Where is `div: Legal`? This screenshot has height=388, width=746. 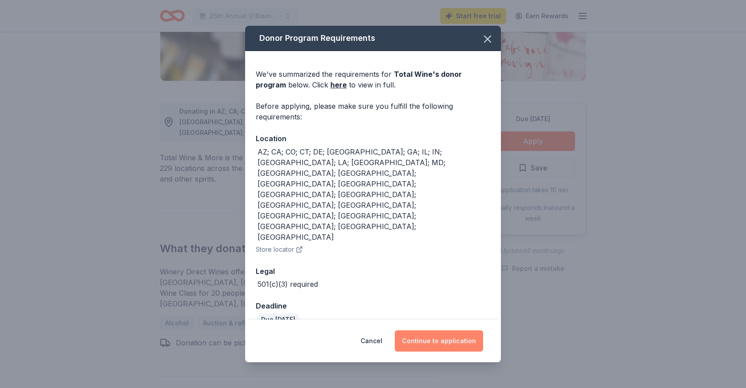
div: Legal is located at coordinates (373, 271).